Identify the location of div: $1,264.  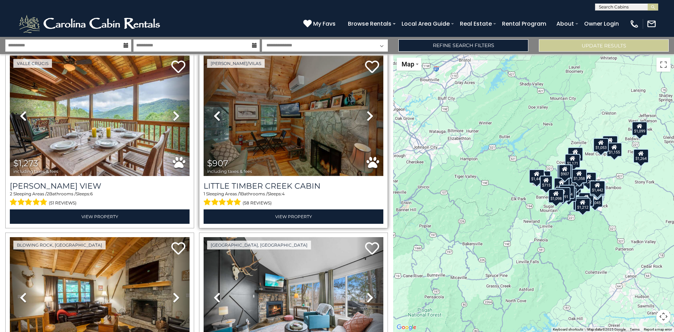
(641, 156).